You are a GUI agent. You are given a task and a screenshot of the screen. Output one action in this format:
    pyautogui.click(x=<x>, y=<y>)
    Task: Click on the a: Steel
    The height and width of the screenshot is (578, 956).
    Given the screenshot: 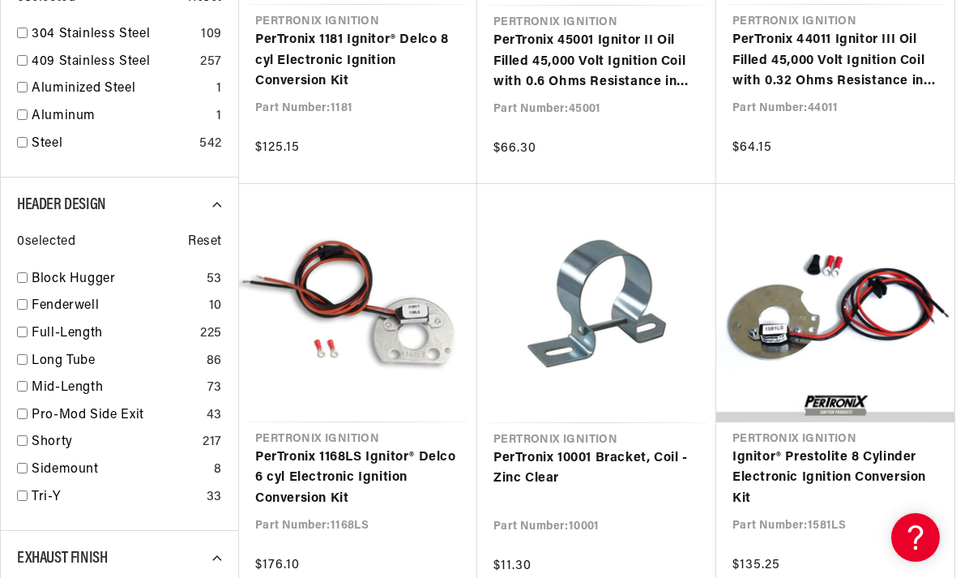 What is the action you would take?
    pyautogui.click(x=112, y=144)
    